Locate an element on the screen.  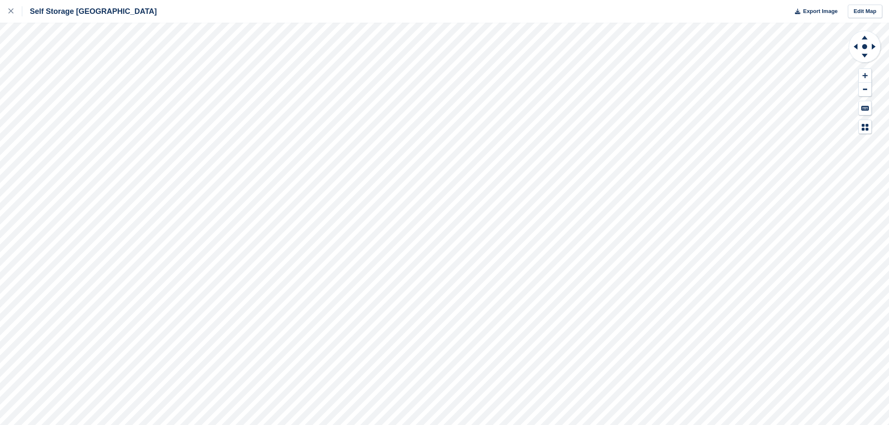
a: Edit Map is located at coordinates (865, 11).